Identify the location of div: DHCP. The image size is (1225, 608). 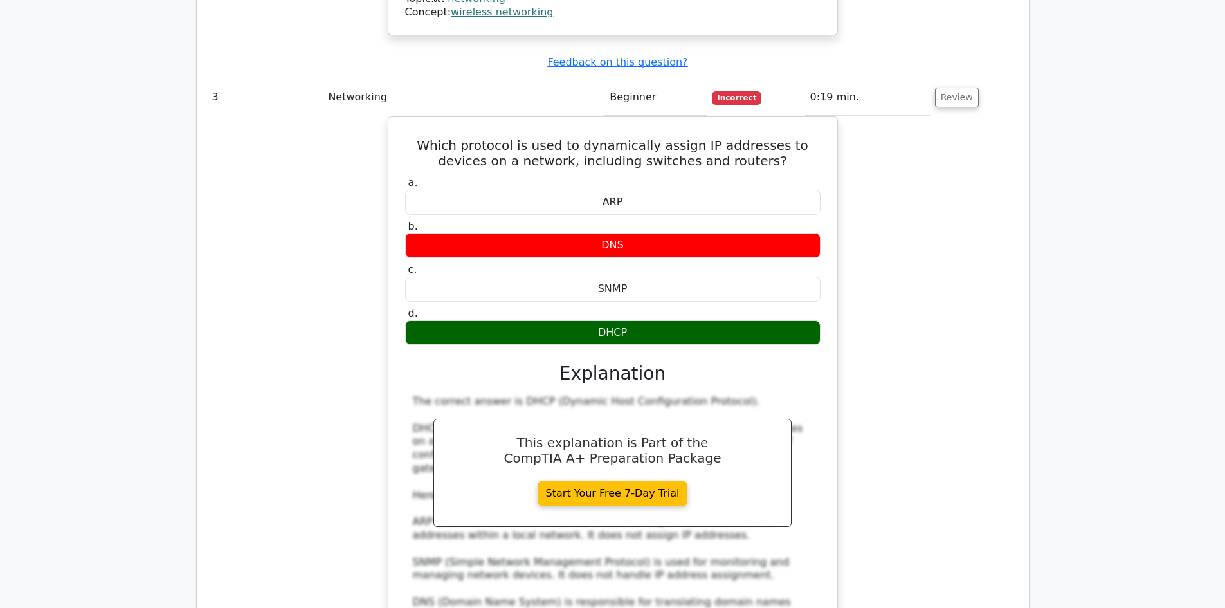
(613, 333).